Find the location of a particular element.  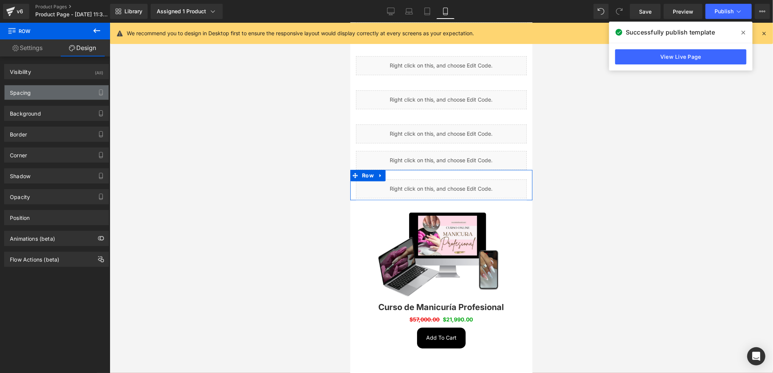

a: Laptop is located at coordinates (409, 11).